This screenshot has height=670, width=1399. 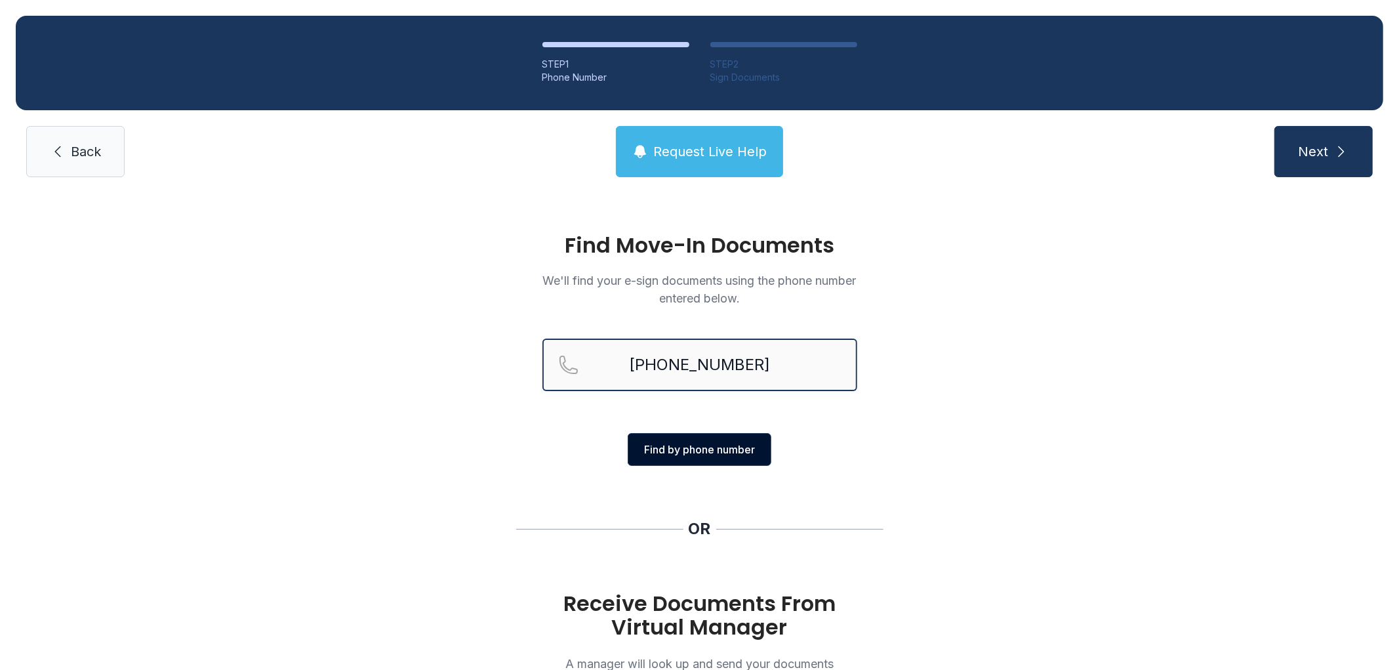 I want to click on div: OR, so click(x=700, y=529).